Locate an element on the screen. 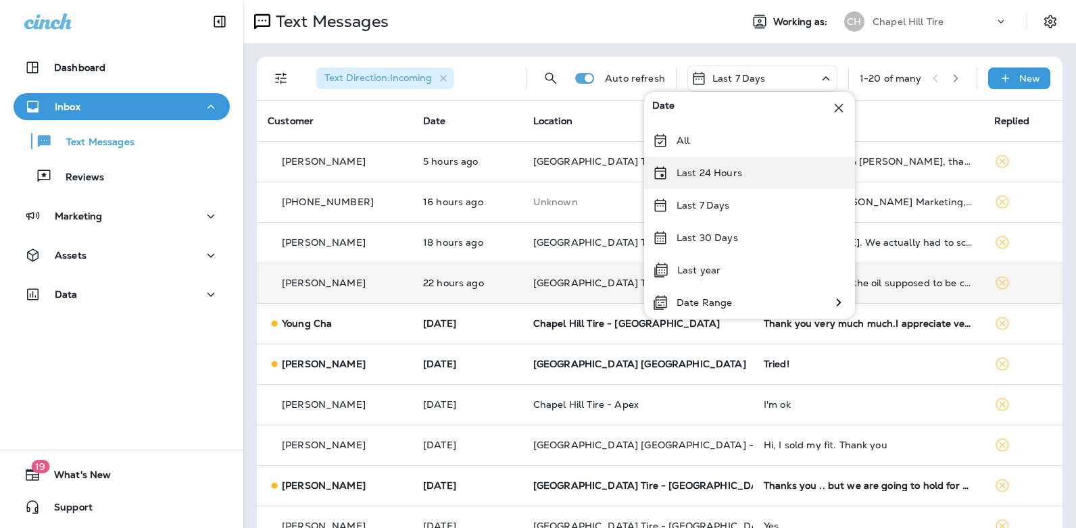 This screenshot has height=528, width=1076. button: Collapse Sidebar is located at coordinates (220, 22).